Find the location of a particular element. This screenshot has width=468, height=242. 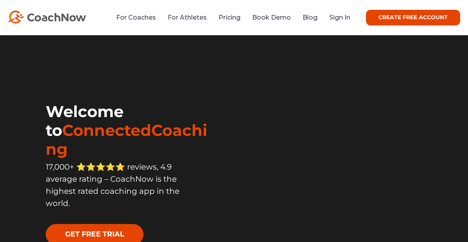

a: Blog is located at coordinates (310, 17).